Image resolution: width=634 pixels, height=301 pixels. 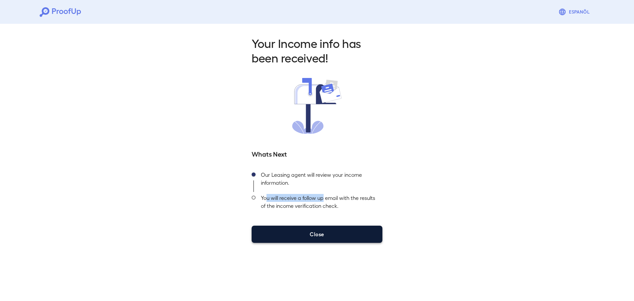 I want to click on button: Close, so click(x=317, y=234).